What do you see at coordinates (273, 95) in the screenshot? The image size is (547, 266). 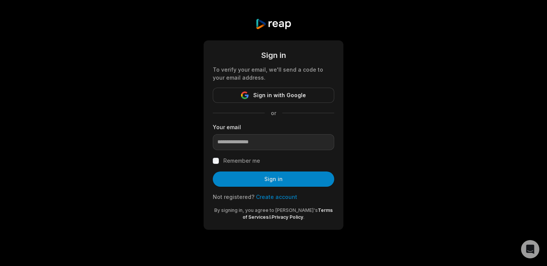 I see `button: Sign in with Google` at bounding box center [273, 95].